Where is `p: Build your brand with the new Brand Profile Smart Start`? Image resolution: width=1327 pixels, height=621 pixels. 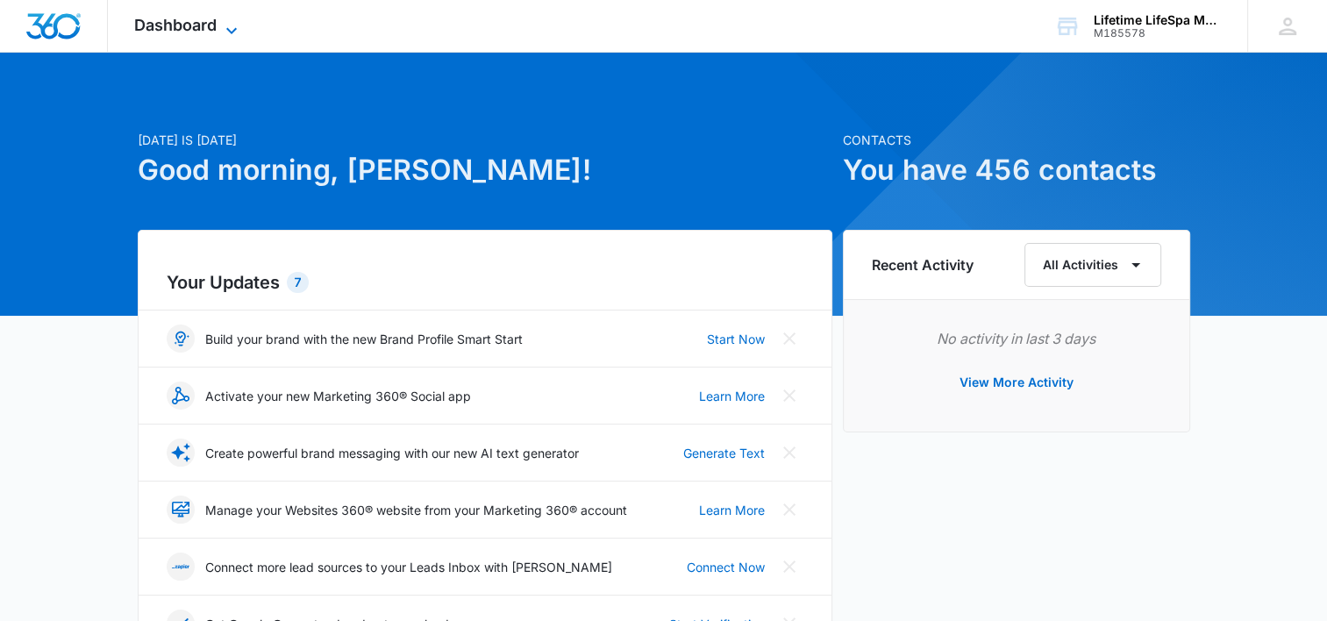
p: Build your brand with the new Brand Profile Smart Start is located at coordinates (364, 339).